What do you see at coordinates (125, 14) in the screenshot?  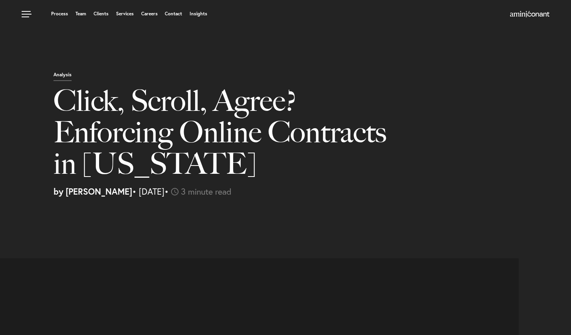 I see `a: Services` at bounding box center [125, 14].